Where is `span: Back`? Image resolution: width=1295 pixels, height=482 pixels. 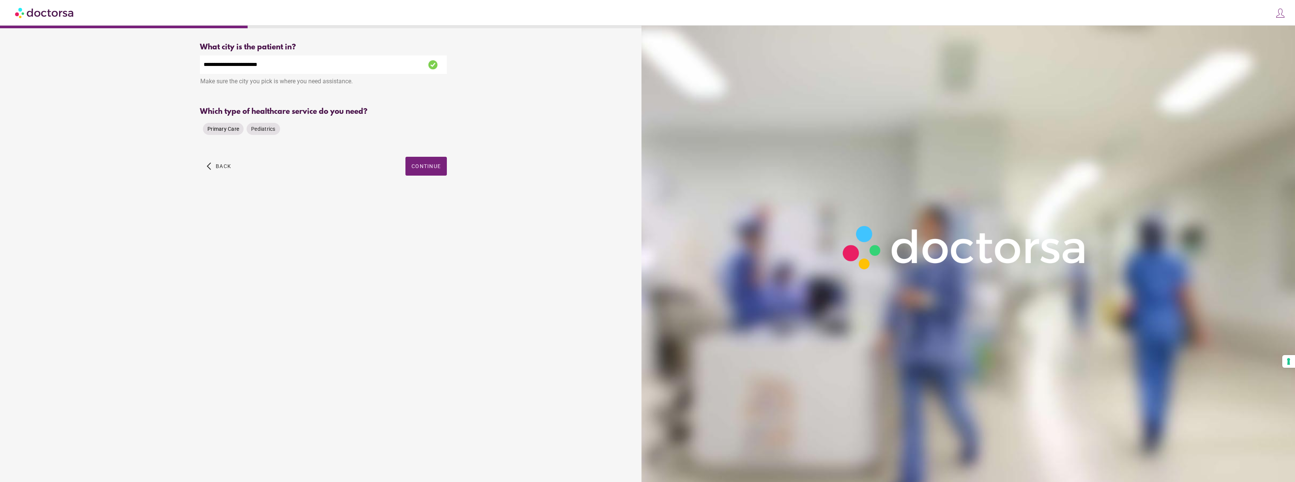
span: Back is located at coordinates (223, 166).